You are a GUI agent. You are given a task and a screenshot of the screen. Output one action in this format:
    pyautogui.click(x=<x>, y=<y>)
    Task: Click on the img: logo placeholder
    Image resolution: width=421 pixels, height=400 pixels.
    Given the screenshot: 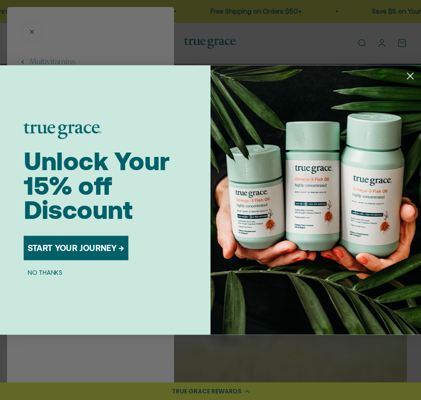 What is the action you would take?
    pyautogui.click(x=62, y=131)
    